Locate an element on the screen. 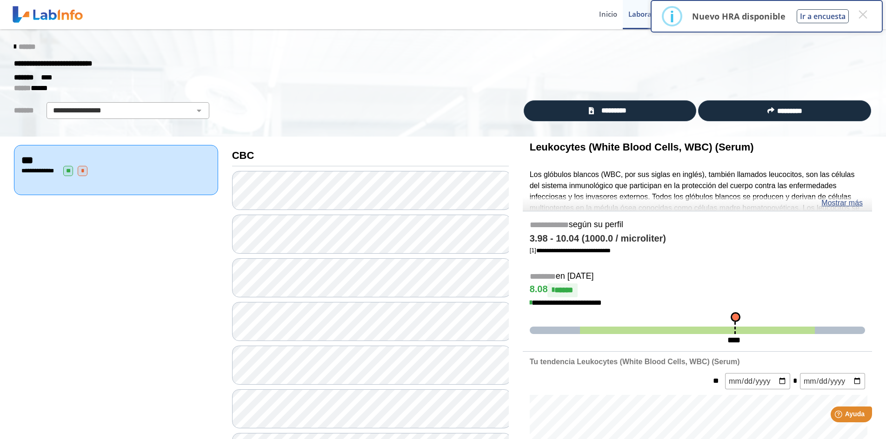 The image size is (886, 439). a: Mostrar más is located at coordinates (841, 203).